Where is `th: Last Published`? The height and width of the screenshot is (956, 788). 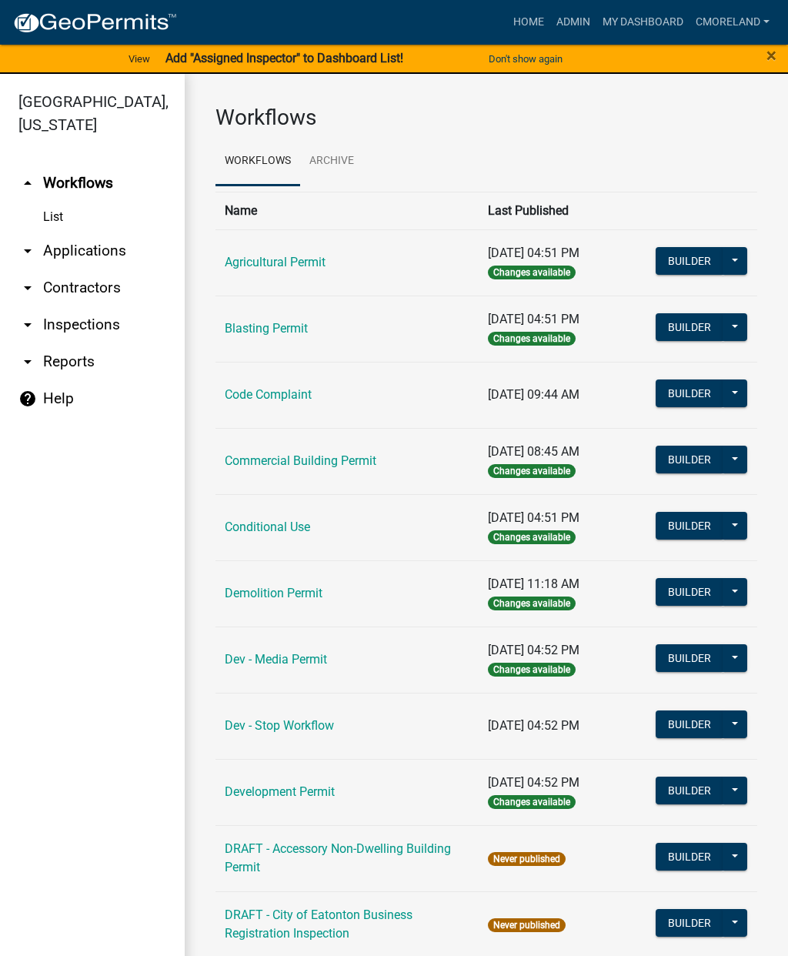
th: Last Published is located at coordinates (562, 210).